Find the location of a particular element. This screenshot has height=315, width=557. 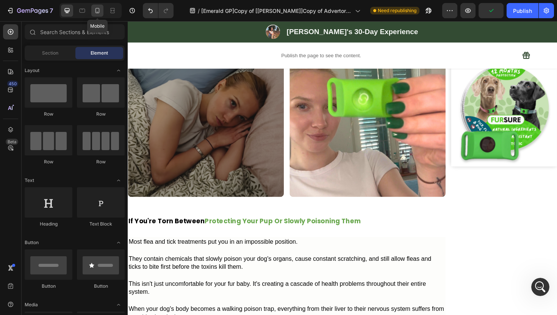

div: Please let me know if you need further assistance 😊 is located at coordinates (65, 206).